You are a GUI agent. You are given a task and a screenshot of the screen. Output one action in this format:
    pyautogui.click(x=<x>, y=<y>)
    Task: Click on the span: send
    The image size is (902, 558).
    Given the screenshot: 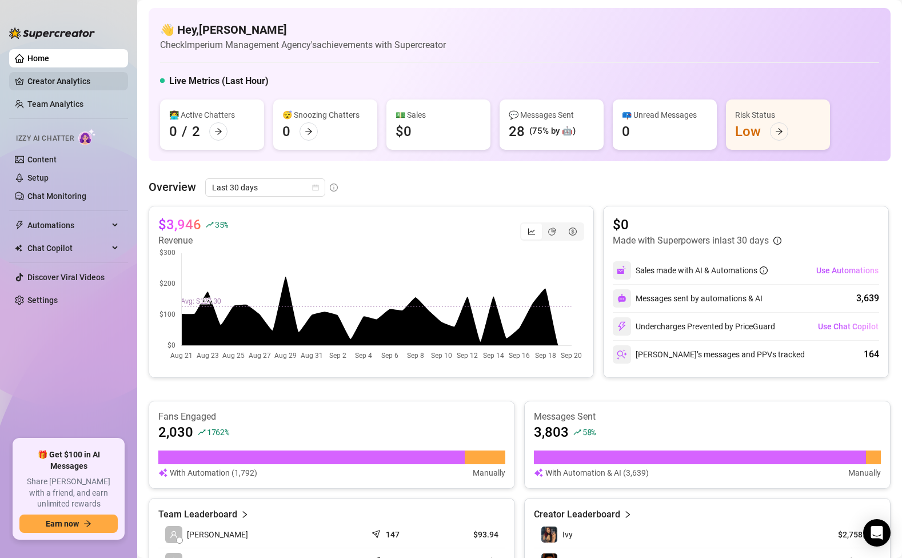 What is the action you would take?
    pyautogui.click(x=377, y=533)
    